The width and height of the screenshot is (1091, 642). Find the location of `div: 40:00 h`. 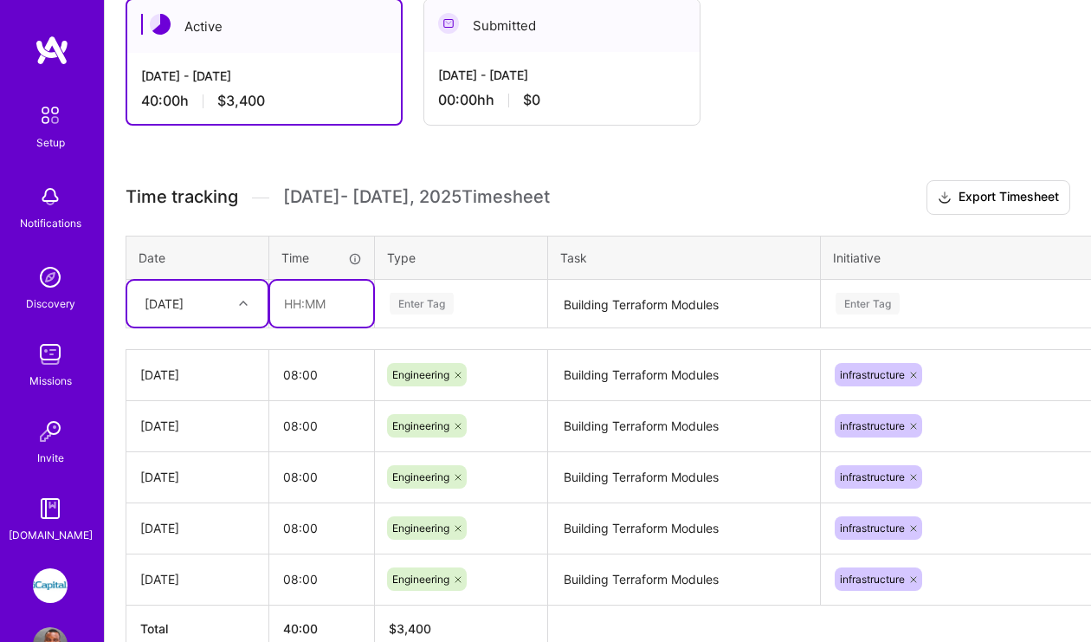

div: 40:00 h is located at coordinates (264, 100).